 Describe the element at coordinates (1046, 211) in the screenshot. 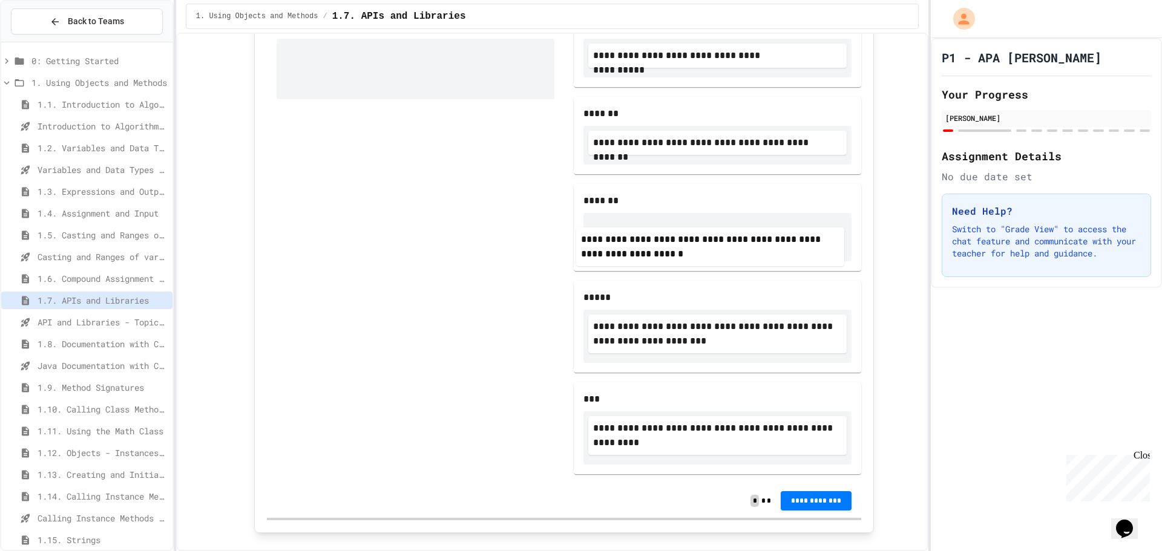

I see `h3: Need Help?` at that location.